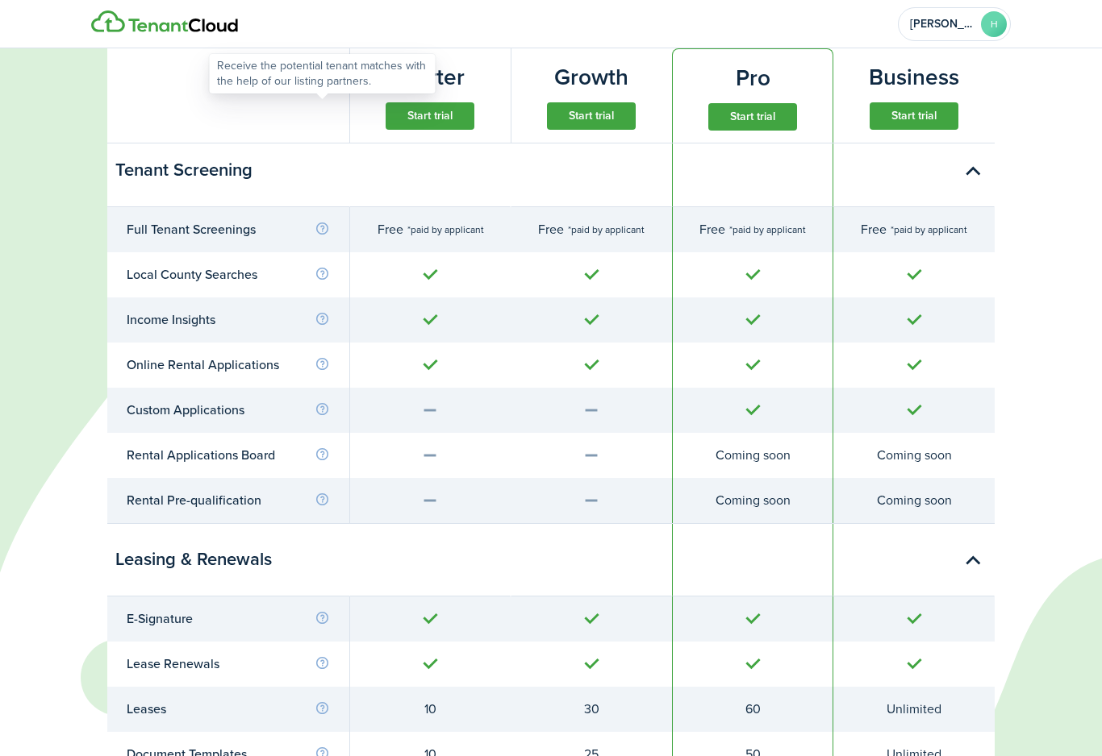 This screenshot has height=756, width=1102. I want to click on div: Rental Applications Board, so click(228, 456).